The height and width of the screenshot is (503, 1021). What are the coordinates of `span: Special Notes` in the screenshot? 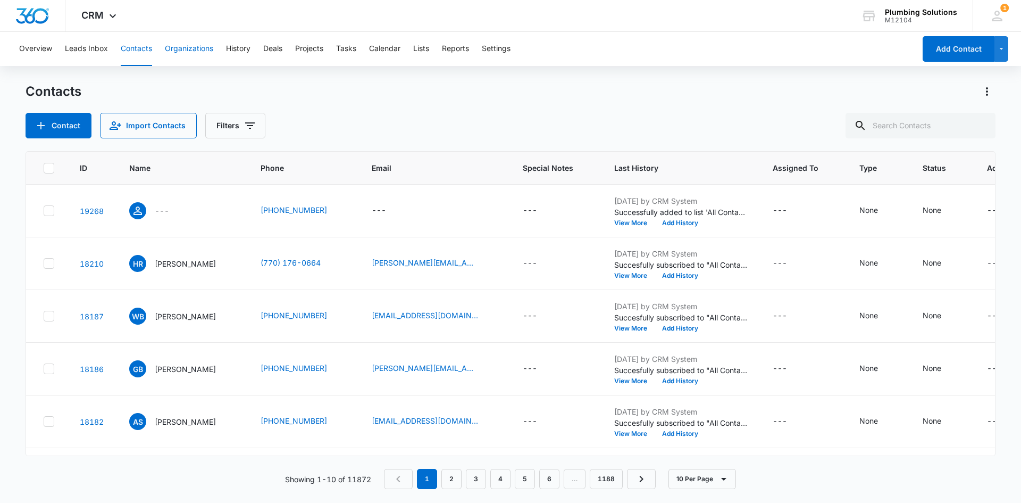 It's located at (548, 168).